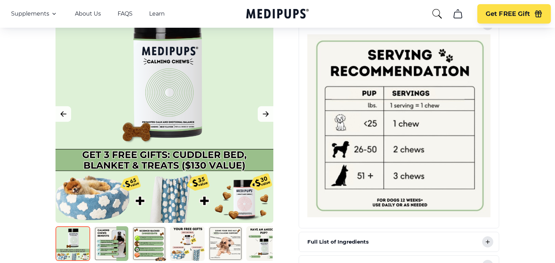 The width and height of the screenshot is (555, 263). What do you see at coordinates (458, 14) in the screenshot?
I see `button: cart` at bounding box center [458, 14].